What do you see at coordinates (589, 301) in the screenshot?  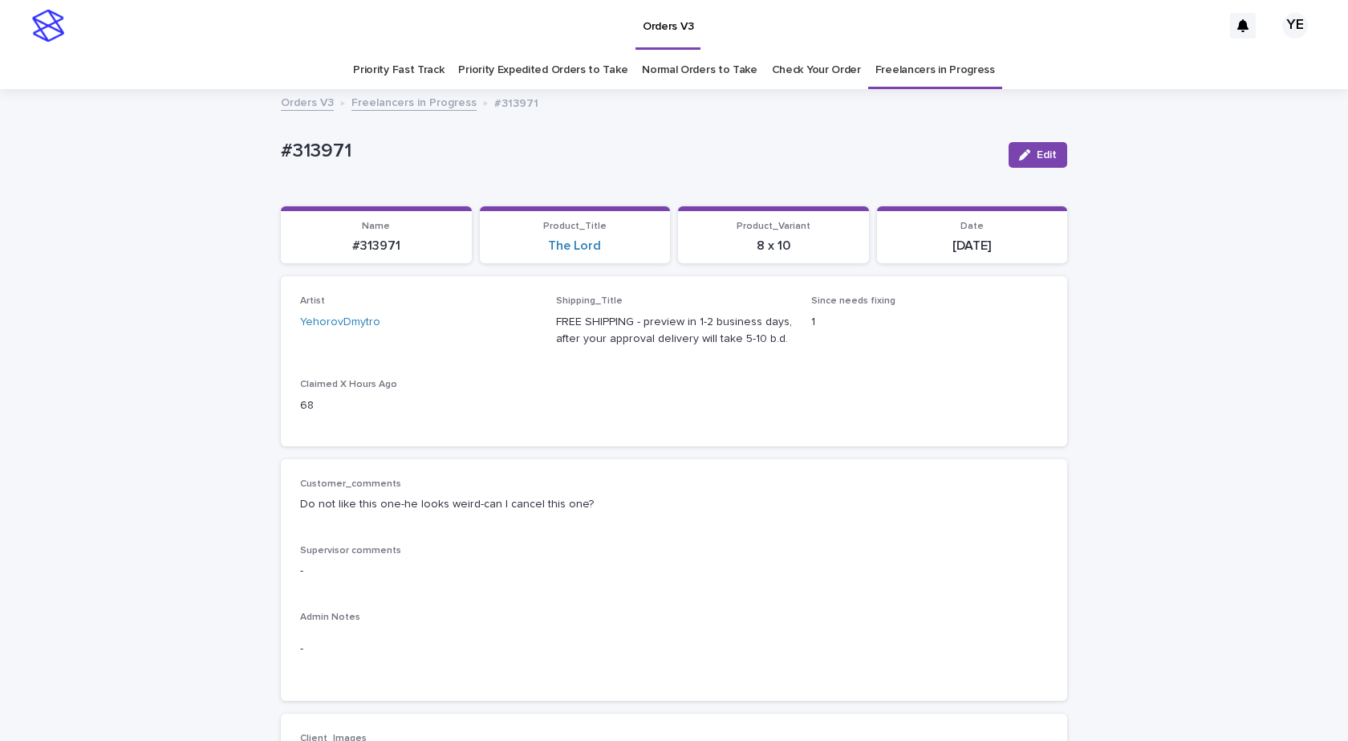 I see `span: Shipping_Title` at bounding box center [589, 301].